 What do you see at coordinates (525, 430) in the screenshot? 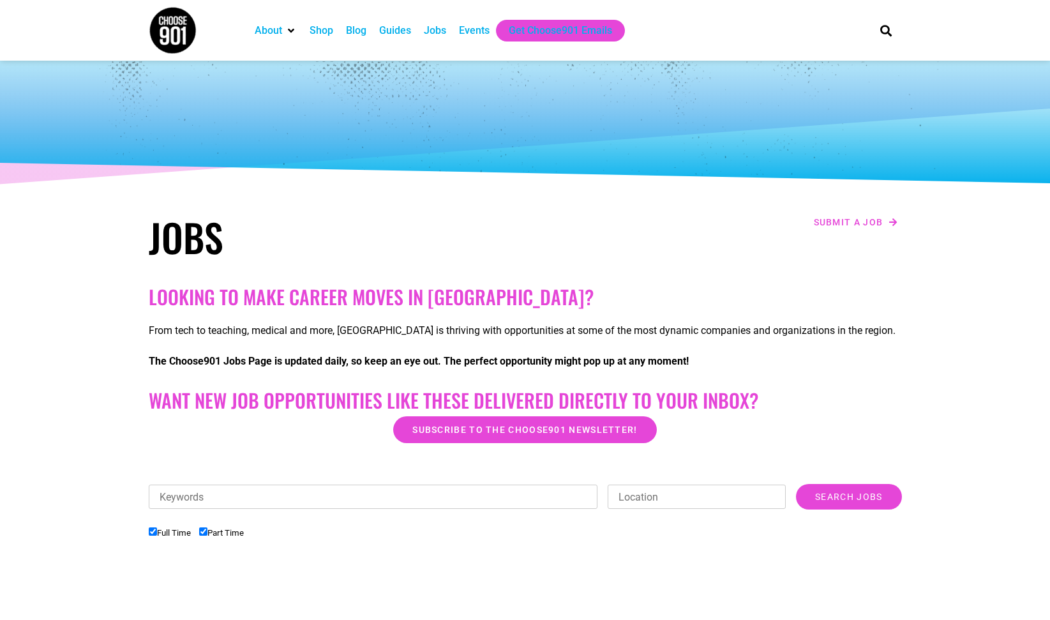
I see `span: Subscribe to the Choose901 newsletter!` at bounding box center [525, 430].